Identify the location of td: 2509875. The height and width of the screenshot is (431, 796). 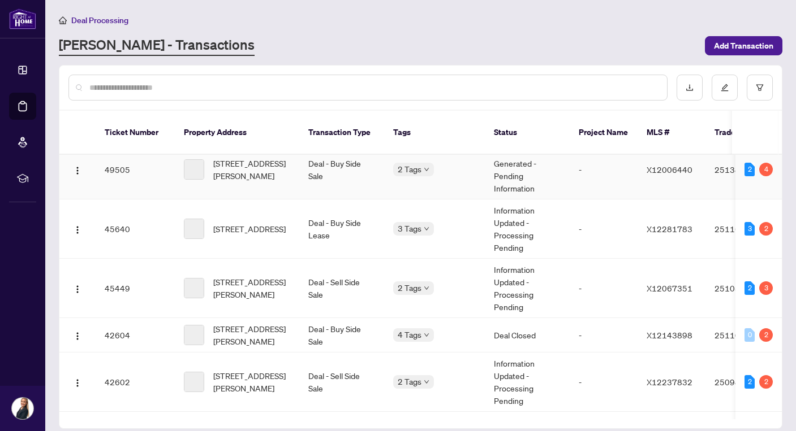
(745, 382).